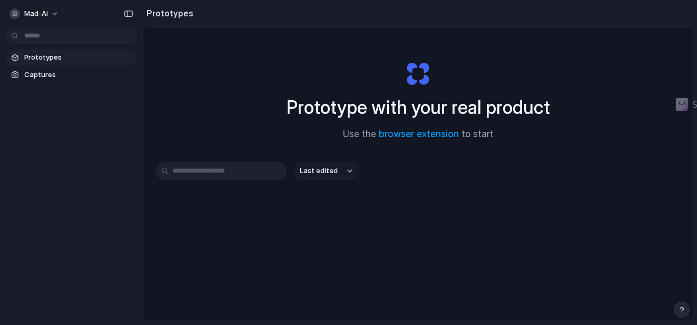 Image resolution: width=697 pixels, height=325 pixels. What do you see at coordinates (168, 13) in the screenshot?
I see `h2: Prototypes` at bounding box center [168, 13].